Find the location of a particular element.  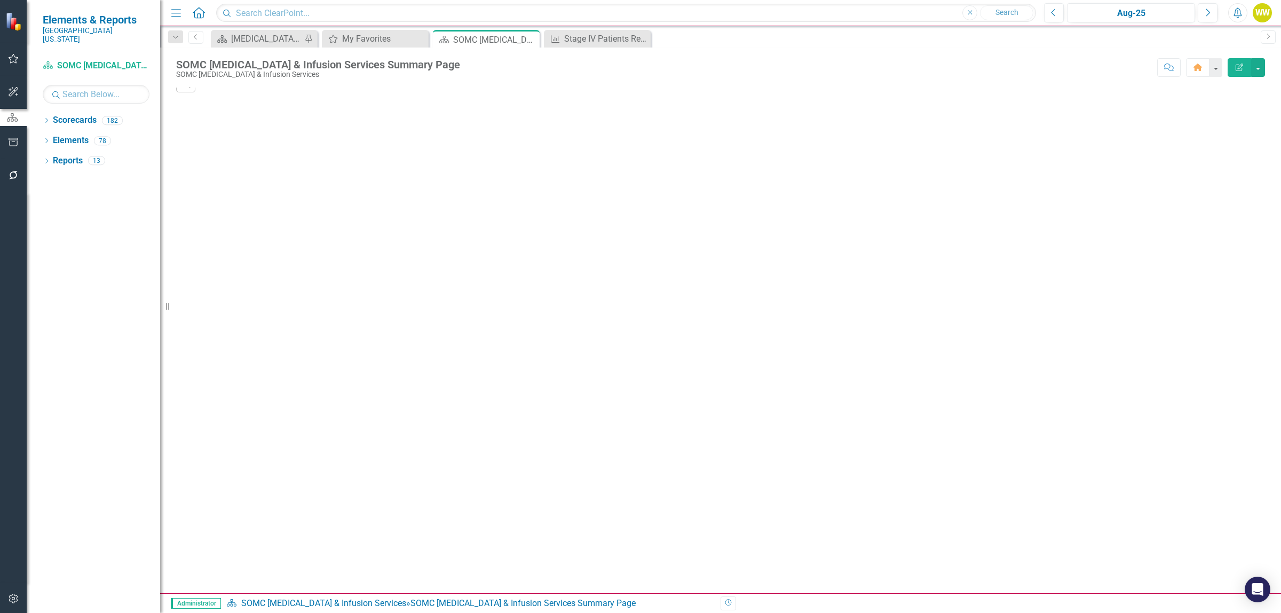

button: WW is located at coordinates (1263, 13).